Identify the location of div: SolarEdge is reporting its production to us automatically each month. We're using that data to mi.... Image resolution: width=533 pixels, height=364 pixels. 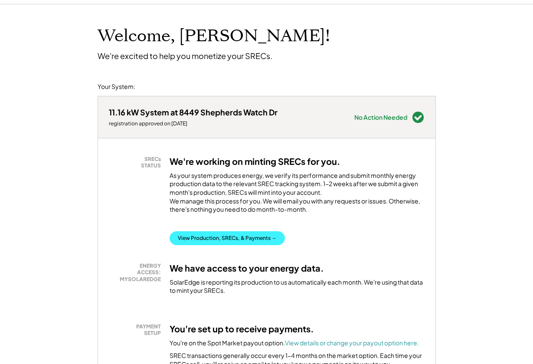
(297, 286).